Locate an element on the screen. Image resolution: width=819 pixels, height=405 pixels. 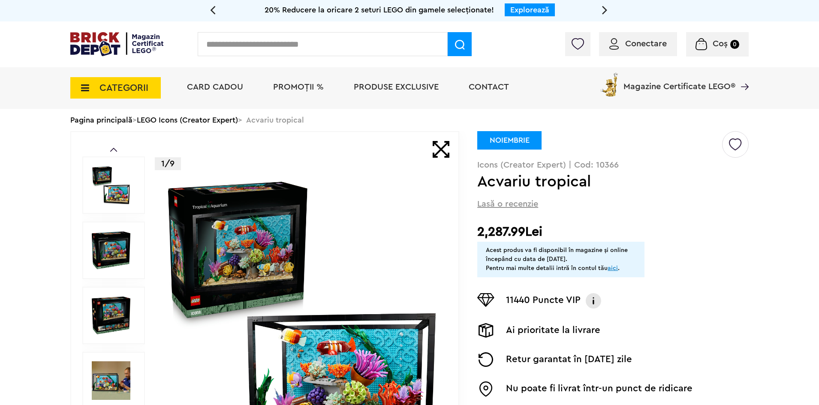
h2: 2,287.99Lei is located at coordinates (613, 232).